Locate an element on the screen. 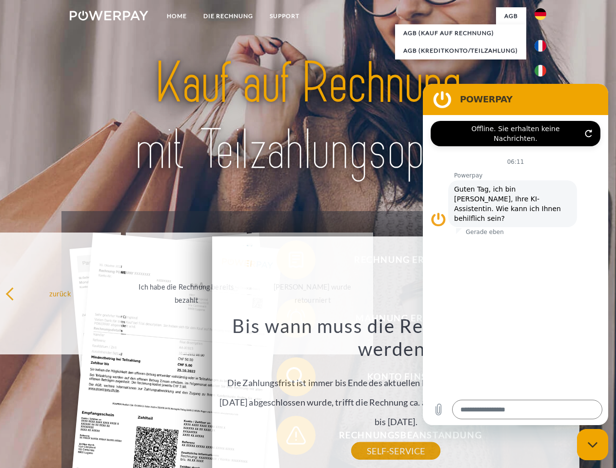  img: it is located at coordinates (540, 71).